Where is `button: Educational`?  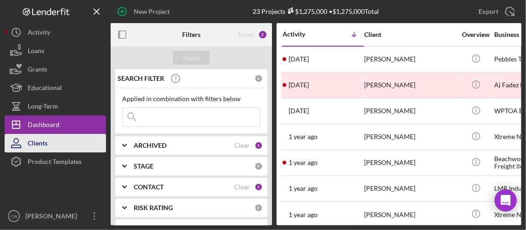
button: Educational is located at coordinates (55, 88).